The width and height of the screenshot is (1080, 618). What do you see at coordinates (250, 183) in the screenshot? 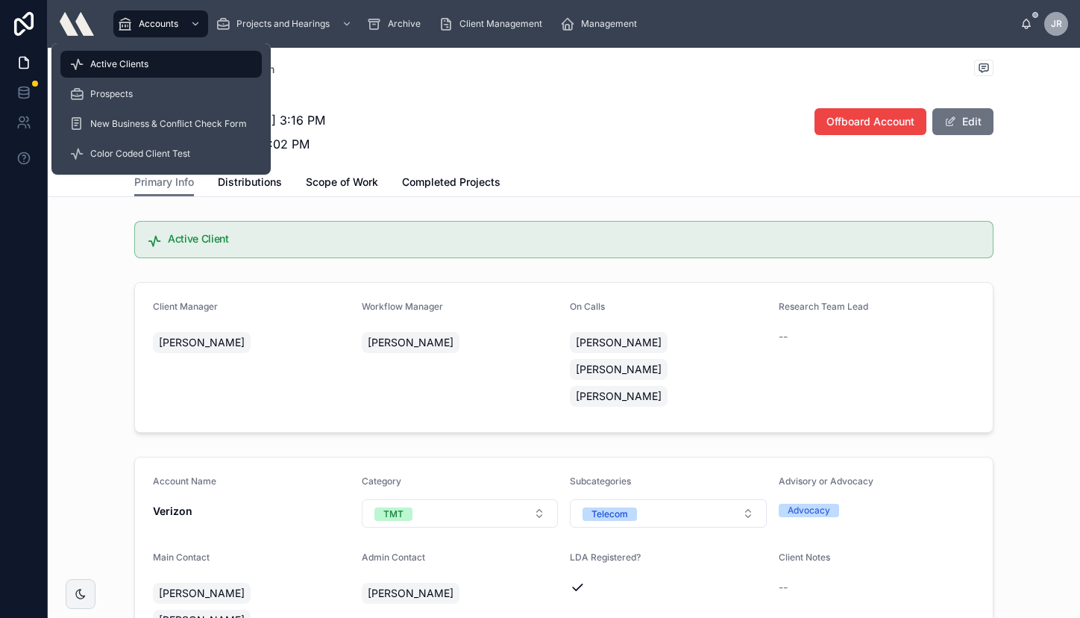
I see `a: Distributions` at bounding box center [250, 183].